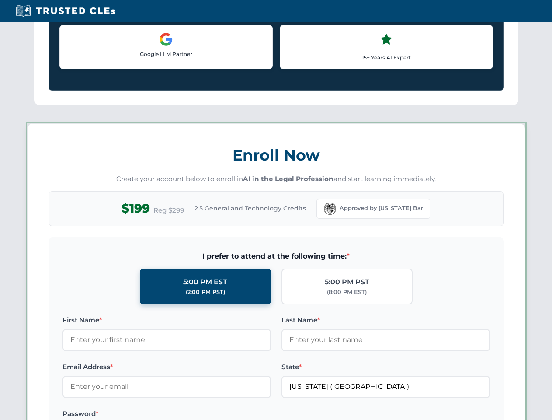  Describe the element at coordinates (387, 57) in the screenshot. I see `p: 15+ Years AI Expert` at that location.